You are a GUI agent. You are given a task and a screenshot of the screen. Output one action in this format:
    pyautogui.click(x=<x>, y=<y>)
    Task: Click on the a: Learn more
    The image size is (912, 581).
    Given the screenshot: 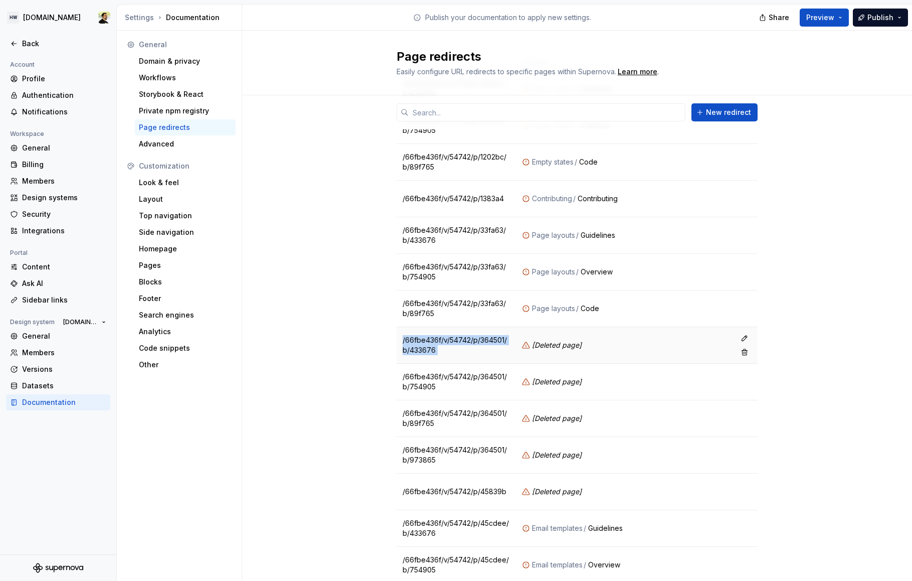 What is the action you would take?
    pyautogui.click(x=637, y=72)
    